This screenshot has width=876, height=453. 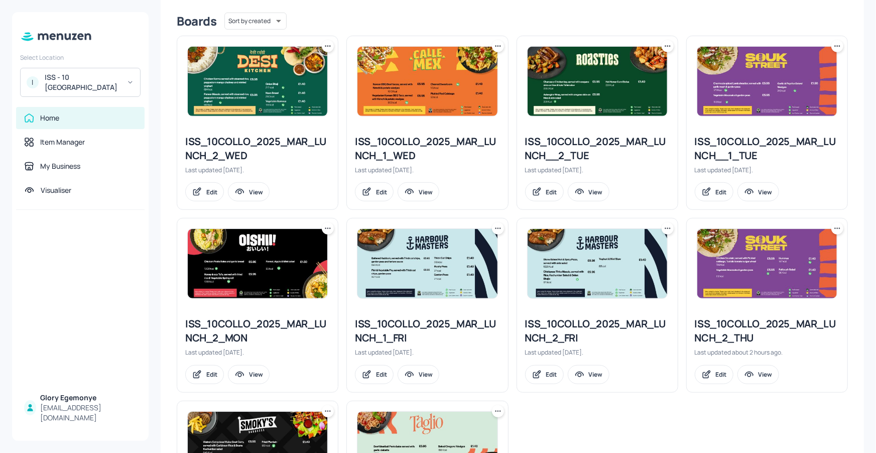 What do you see at coordinates (427, 331) in the screenshot?
I see `div: ISS_10COLLO_2025_MAR_LUNCH_1_FRI` at bounding box center [427, 331].